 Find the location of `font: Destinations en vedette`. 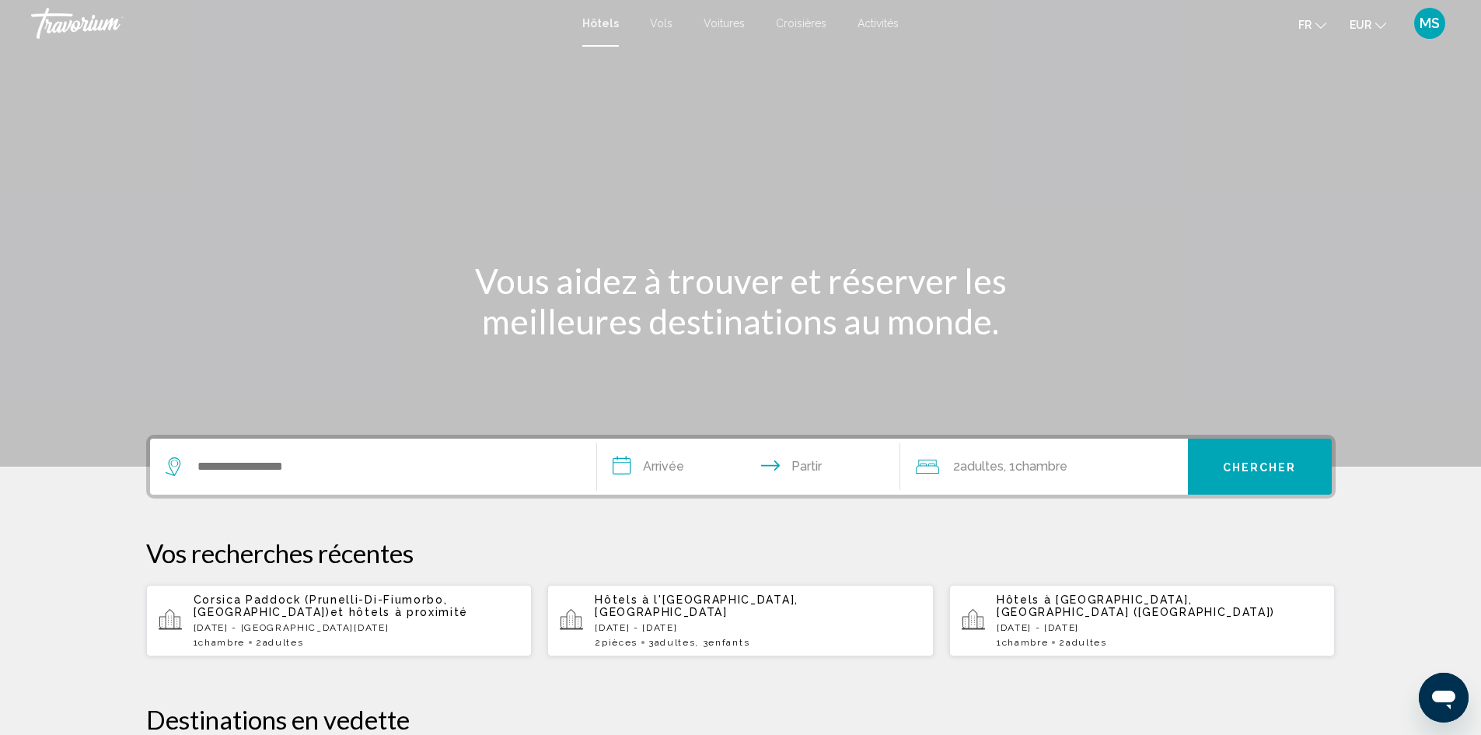

font: Destinations en vedette is located at coordinates (277, 719).